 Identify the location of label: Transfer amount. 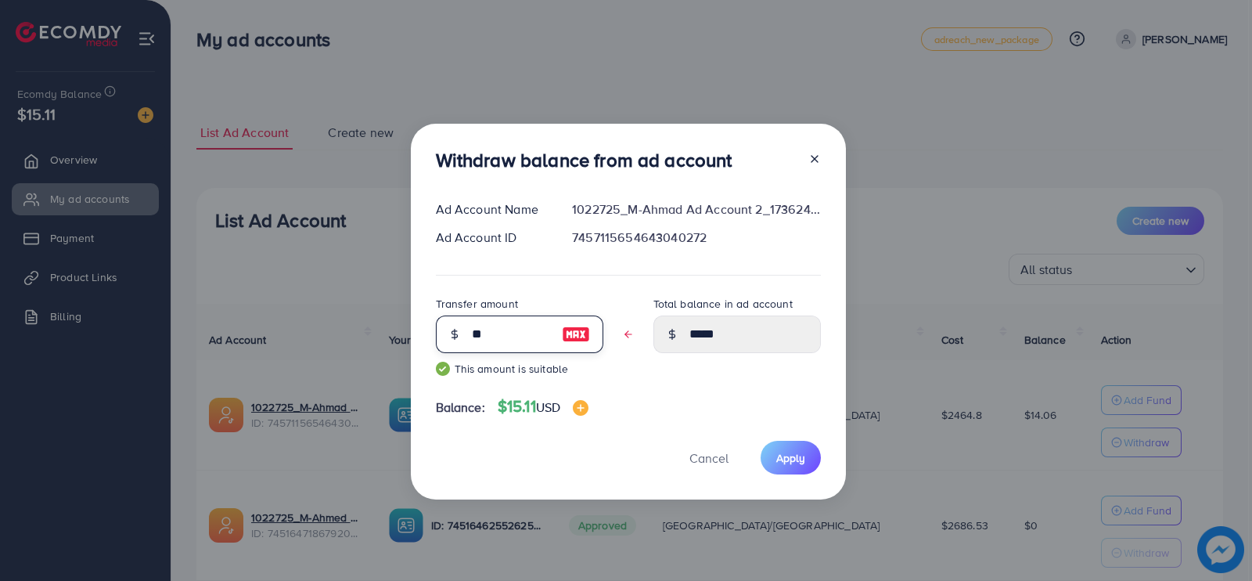
(477, 304).